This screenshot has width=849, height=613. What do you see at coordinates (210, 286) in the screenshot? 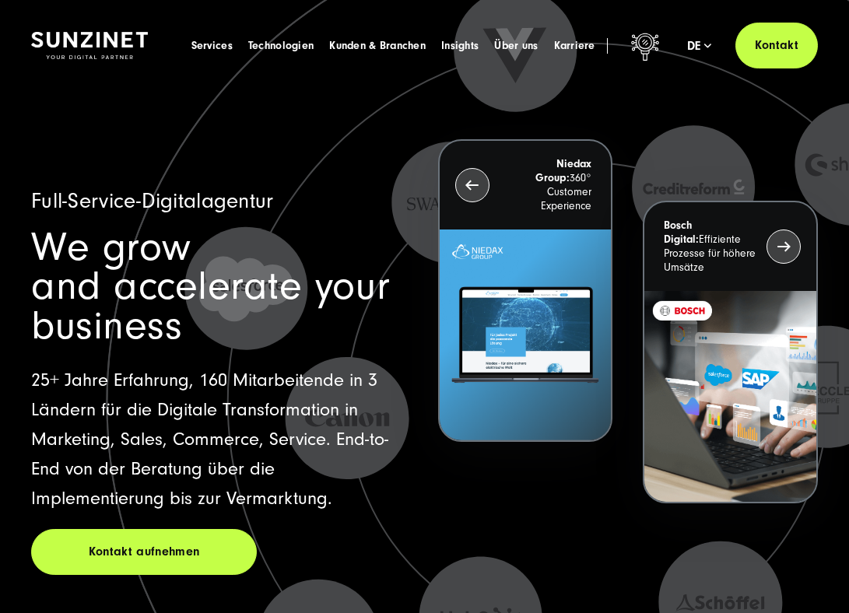
I see `span: We grow and accelerate your business` at bounding box center [210, 286].